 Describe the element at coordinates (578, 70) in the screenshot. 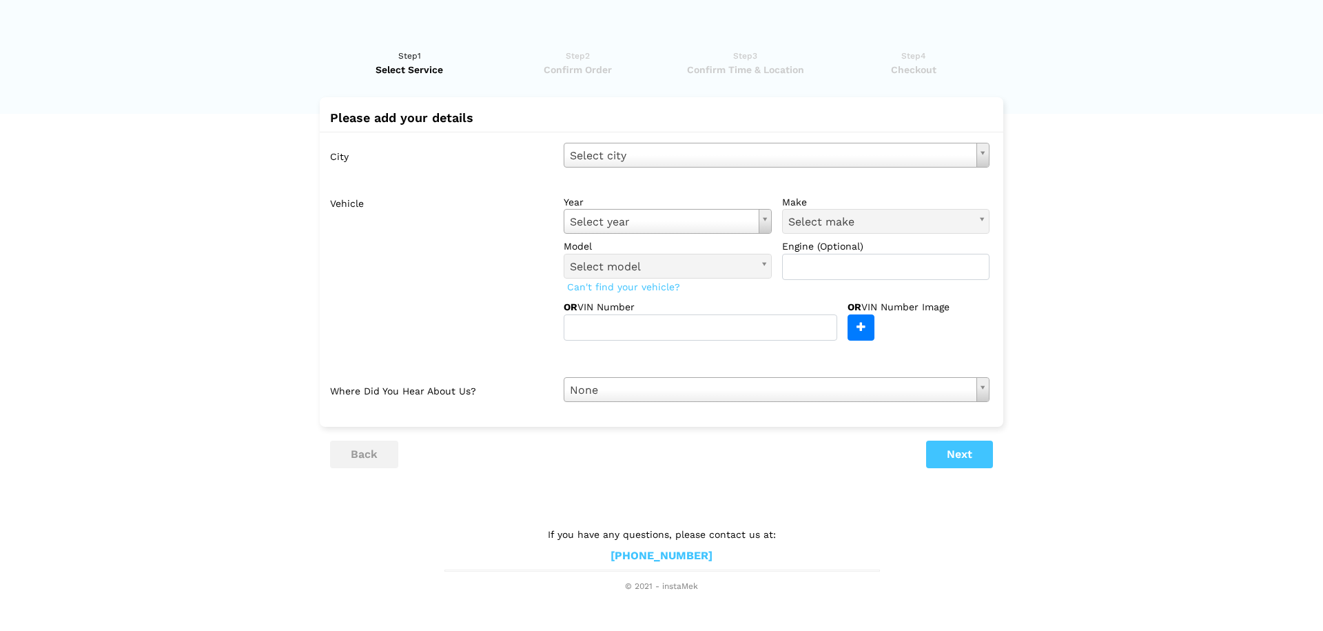

I see `span: Confirm Order` at that location.